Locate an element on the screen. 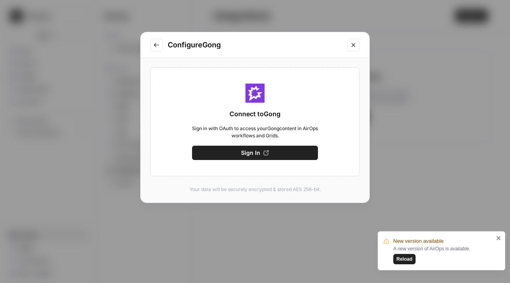  button: Go to previous step is located at coordinates (157, 45).